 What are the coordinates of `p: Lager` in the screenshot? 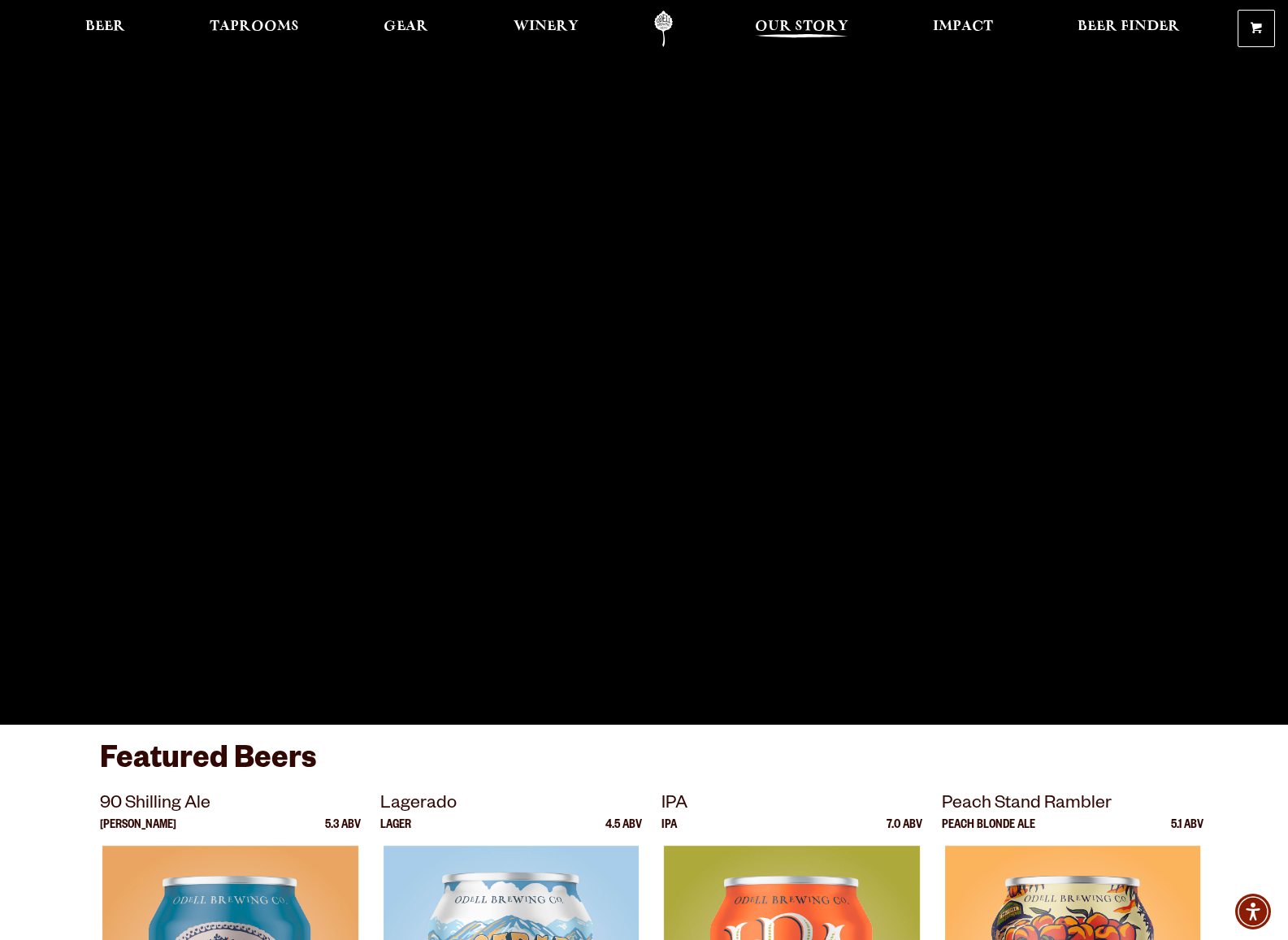 It's located at (396, 833).